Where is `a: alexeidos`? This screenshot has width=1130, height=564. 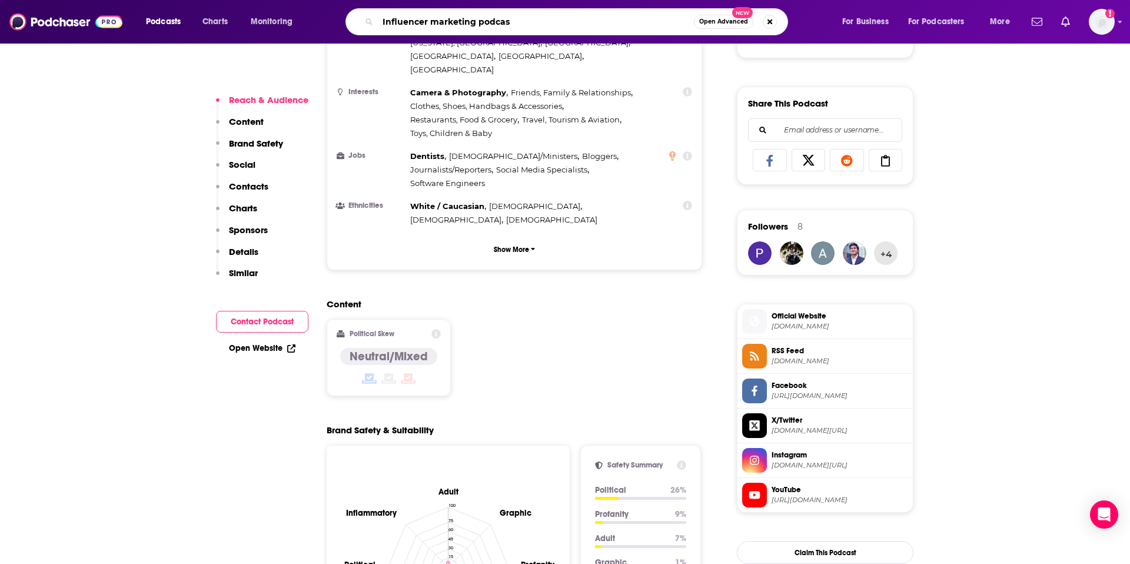 a: alexeidos is located at coordinates (855, 253).